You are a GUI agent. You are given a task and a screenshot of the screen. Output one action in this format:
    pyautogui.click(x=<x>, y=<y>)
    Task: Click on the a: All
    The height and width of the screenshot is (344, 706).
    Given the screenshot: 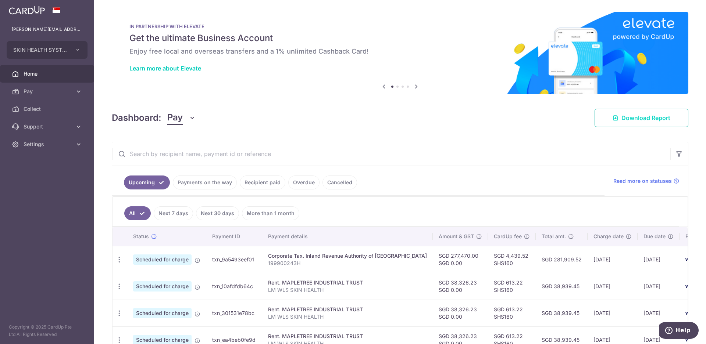 What is the action you would take?
    pyautogui.click(x=138, y=214)
    